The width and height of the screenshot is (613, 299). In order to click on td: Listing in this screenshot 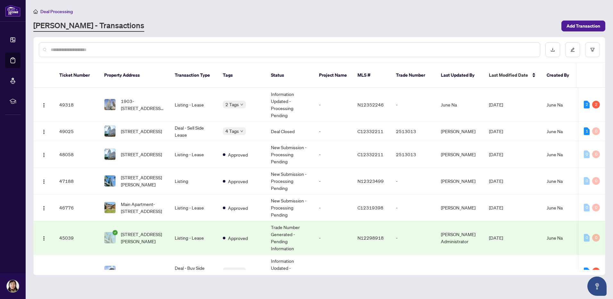, I will do `click(194, 181)`.